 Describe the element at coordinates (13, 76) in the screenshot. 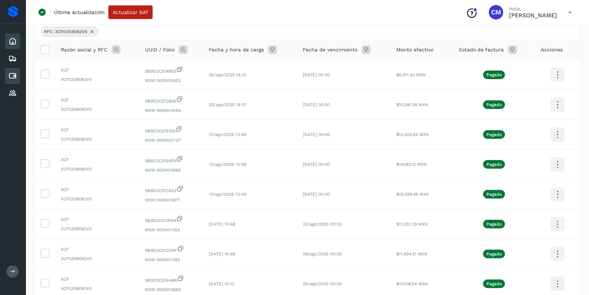

I see `div: Cuentas por pagar` at that location.